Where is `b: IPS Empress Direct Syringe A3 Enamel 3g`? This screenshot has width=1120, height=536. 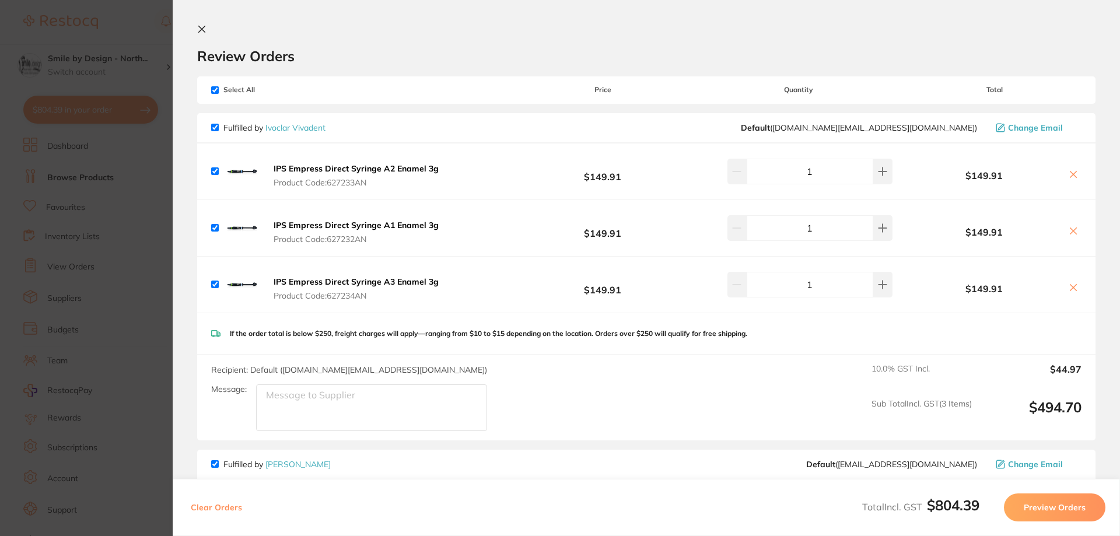
b: IPS Empress Direct Syringe A3 Enamel 3g is located at coordinates (356, 282).